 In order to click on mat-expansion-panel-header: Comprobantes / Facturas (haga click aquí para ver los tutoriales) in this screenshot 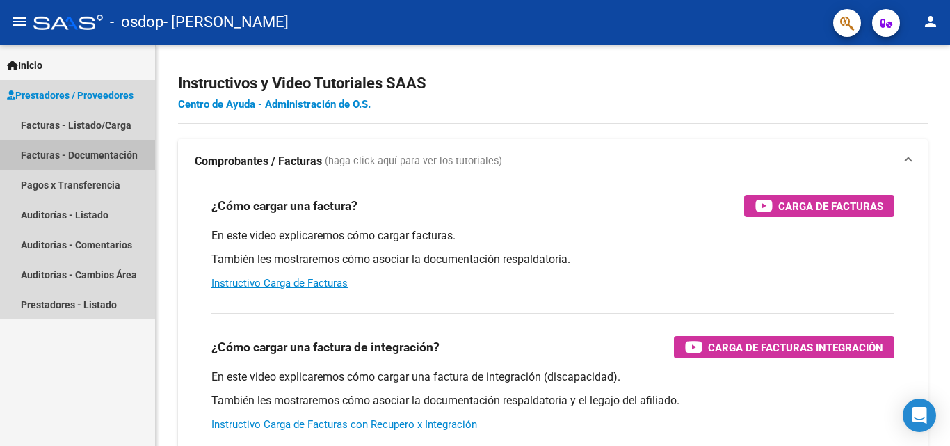, I will do `click(553, 161)`.